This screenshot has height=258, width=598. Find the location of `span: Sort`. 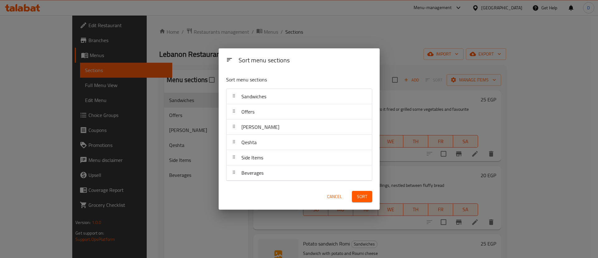

span: Sort is located at coordinates (362, 196).